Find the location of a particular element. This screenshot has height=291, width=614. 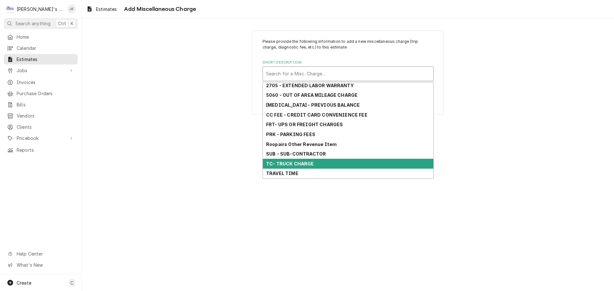

span: Purchase Orders is located at coordinates (45, 93).